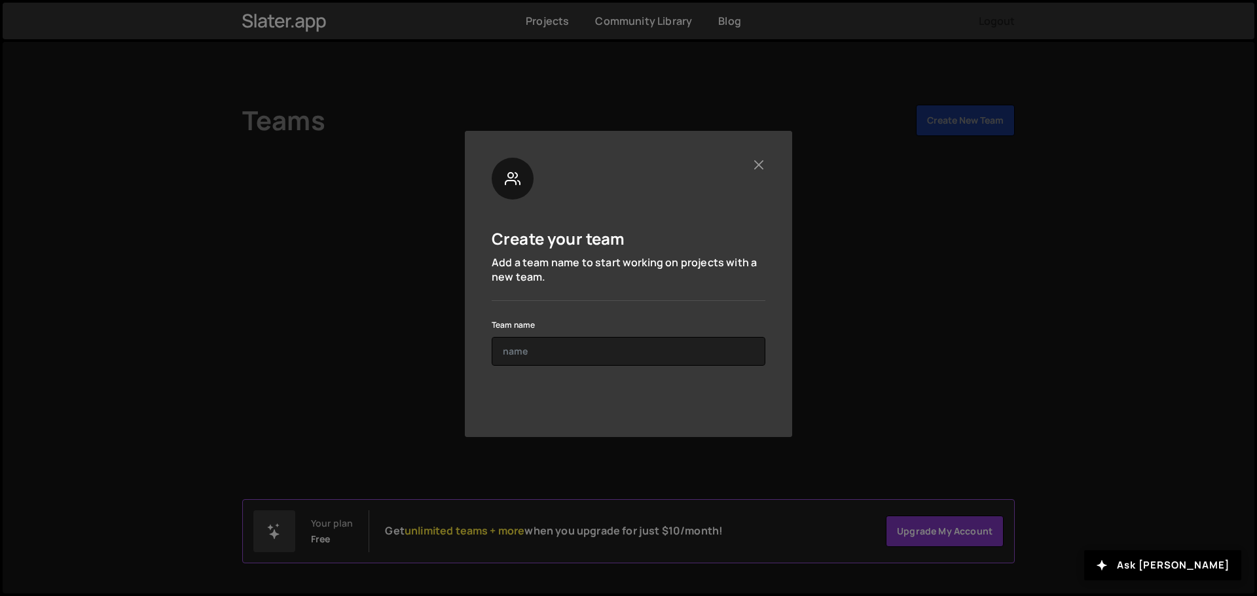 Image resolution: width=1257 pixels, height=596 pixels. Describe the element at coordinates (629, 398) in the screenshot. I see `input: Create Team` at that location.